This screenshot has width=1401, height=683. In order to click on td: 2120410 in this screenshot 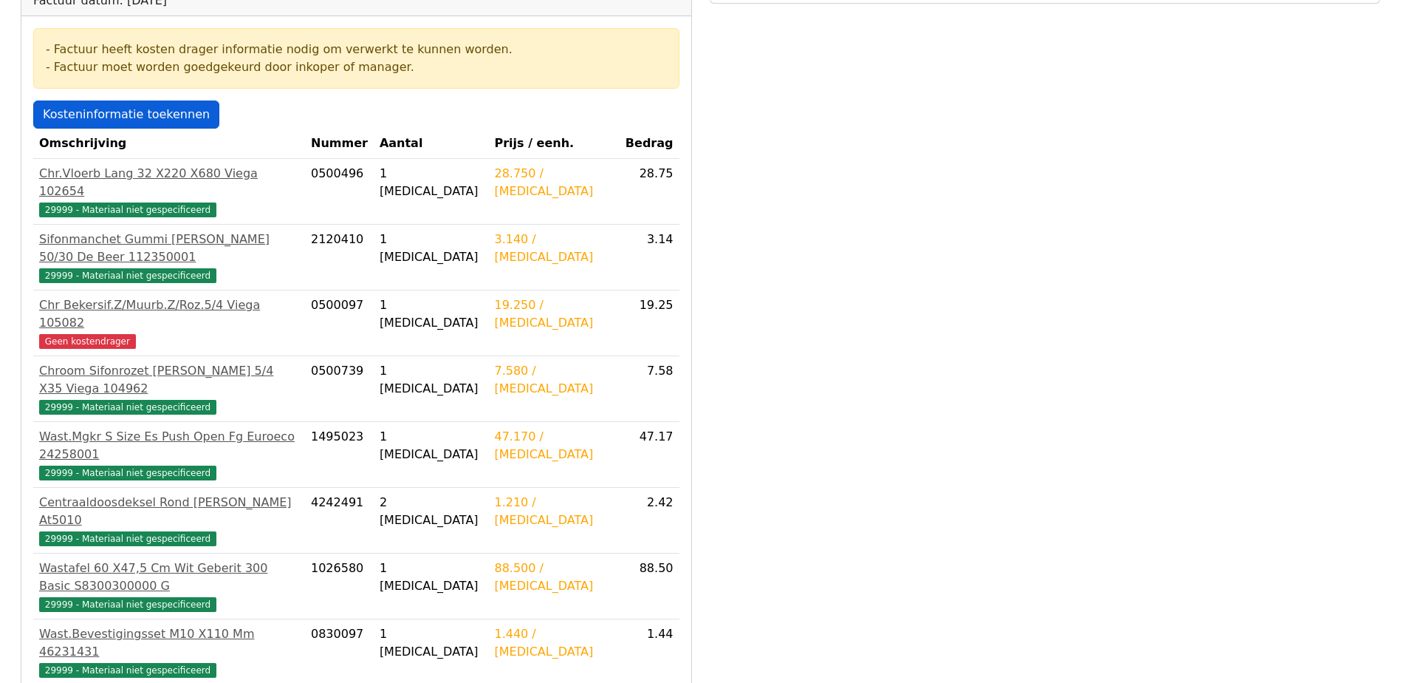, I will do `click(339, 257)`.